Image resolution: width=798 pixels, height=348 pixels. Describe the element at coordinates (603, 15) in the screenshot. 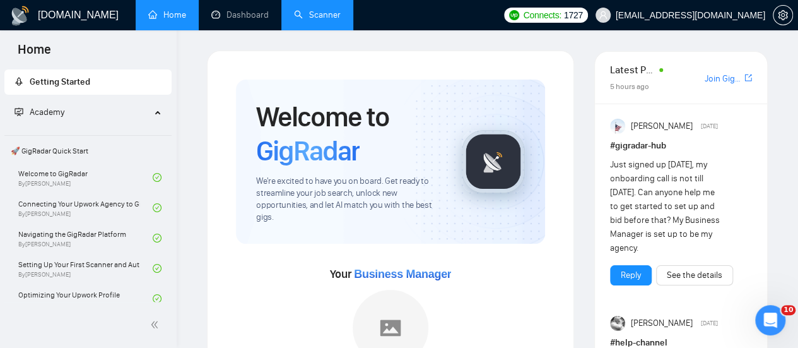

I see `span: user` at that location.